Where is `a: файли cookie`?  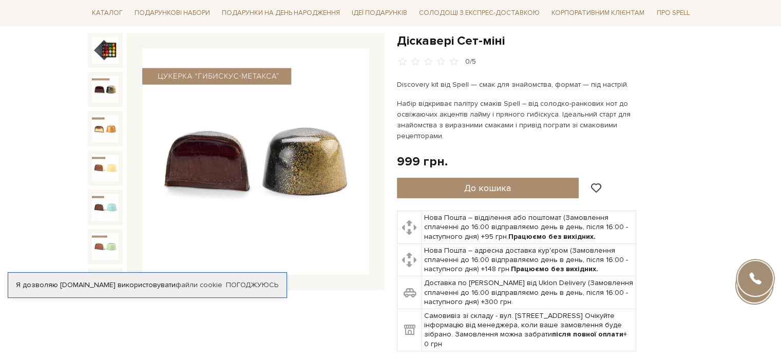 a: файли cookie is located at coordinates (199, 285).